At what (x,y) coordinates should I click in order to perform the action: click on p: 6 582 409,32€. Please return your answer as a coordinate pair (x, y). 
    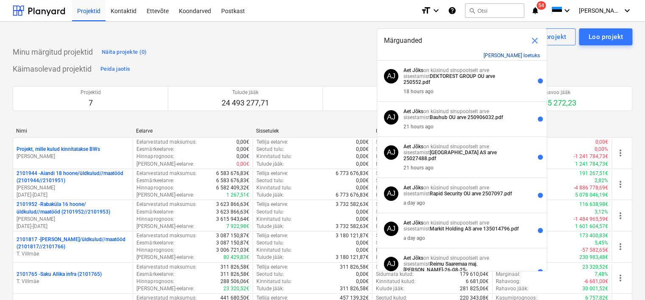
    Looking at the image, I should click on (233, 188).